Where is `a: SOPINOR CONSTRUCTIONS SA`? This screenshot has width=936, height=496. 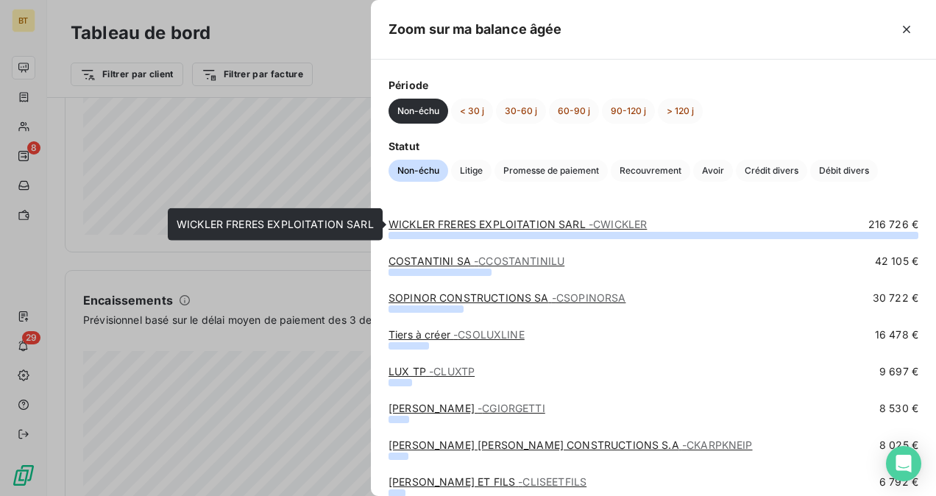 a: SOPINOR CONSTRUCTIONS SA is located at coordinates (507, 297).